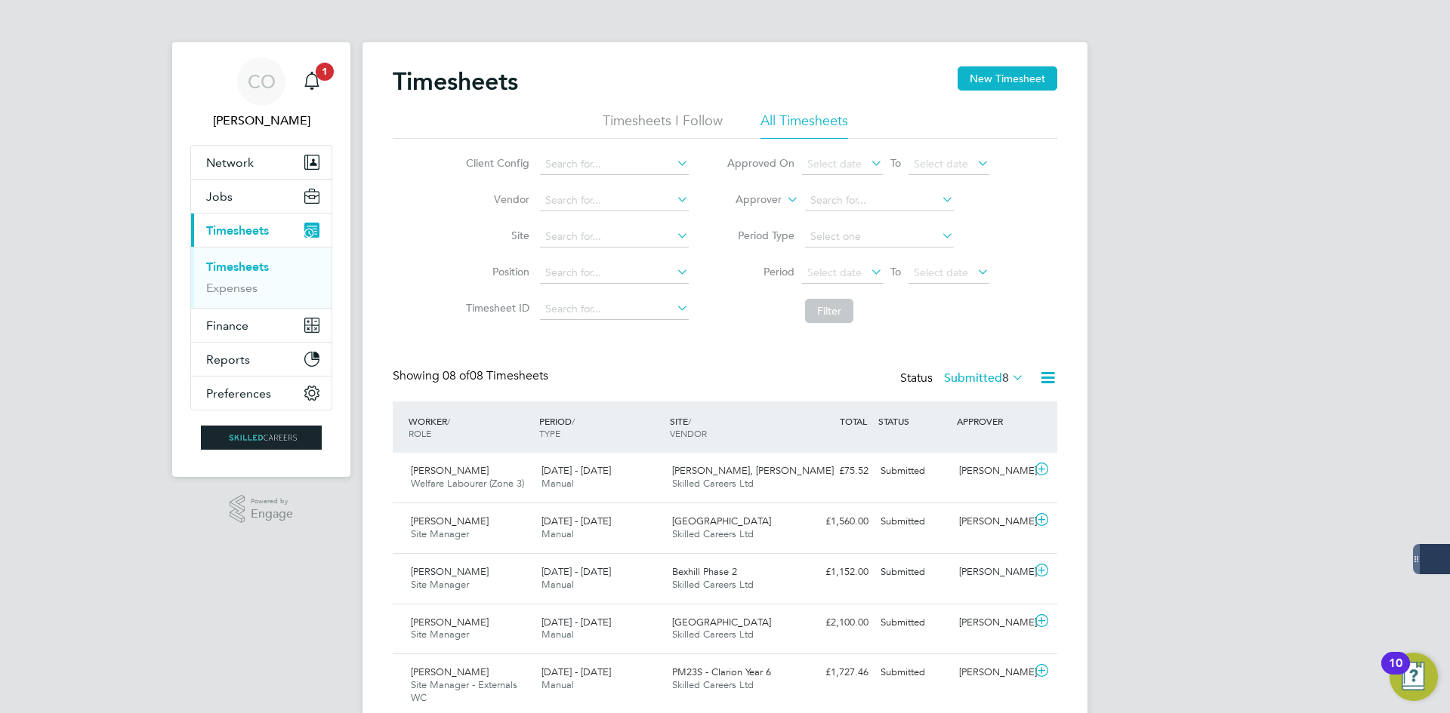 This screenshot has height=713, width=1450. What do you see at coordinates (272, 501) in the screenshot?
I see `span: Powered by` at bounding box center [272, 501].